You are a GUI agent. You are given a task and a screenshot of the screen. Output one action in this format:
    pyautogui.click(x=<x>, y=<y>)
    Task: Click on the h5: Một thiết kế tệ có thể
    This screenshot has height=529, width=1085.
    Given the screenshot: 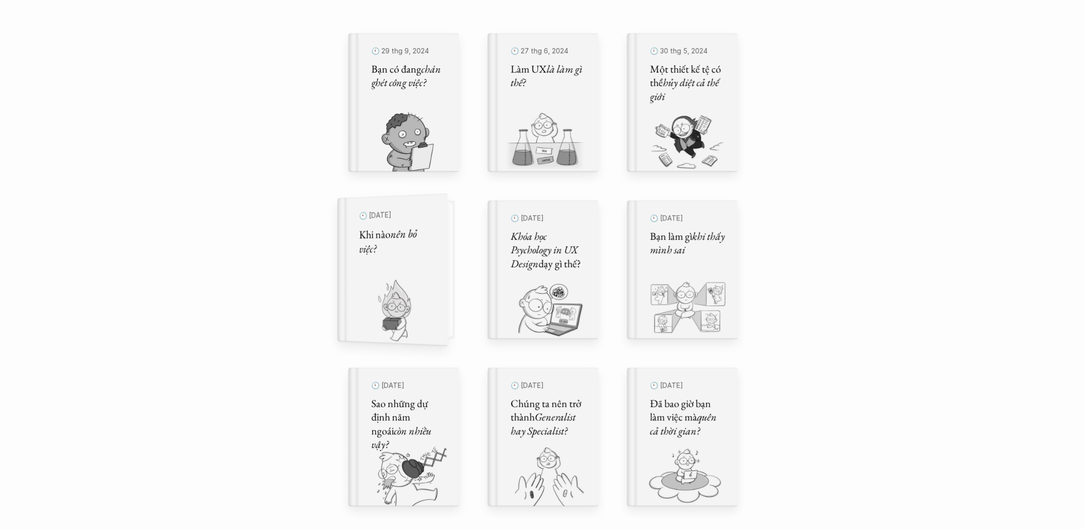 What is the action you would take?
    pyautogui.click(x=688, y=83)
    